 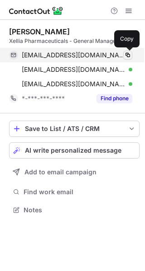 I want to click on span: Notes, so click(x=79, y=210).